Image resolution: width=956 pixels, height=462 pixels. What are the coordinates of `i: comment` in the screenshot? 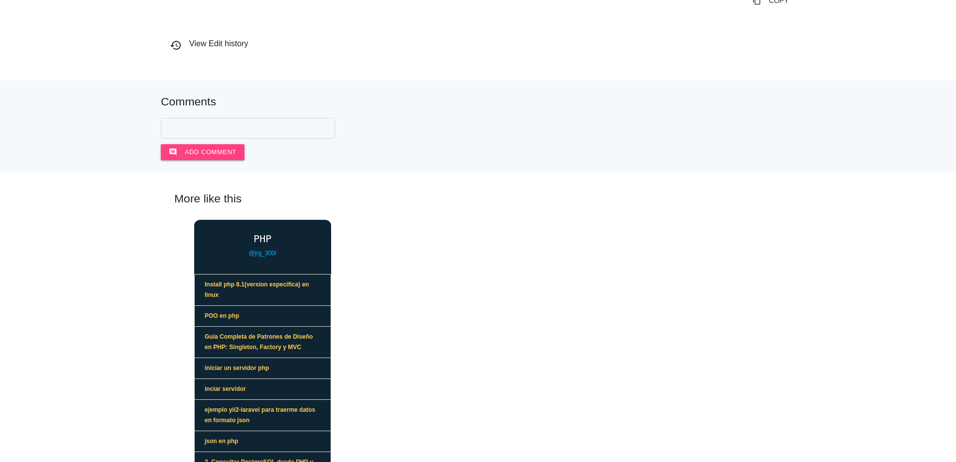 It's located at (173, 152).